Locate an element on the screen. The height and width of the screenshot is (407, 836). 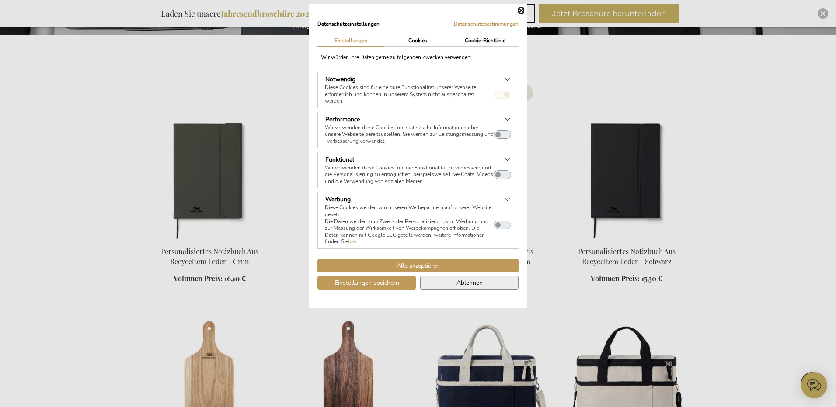
button: Cookies is located at coordinates (418, 41).